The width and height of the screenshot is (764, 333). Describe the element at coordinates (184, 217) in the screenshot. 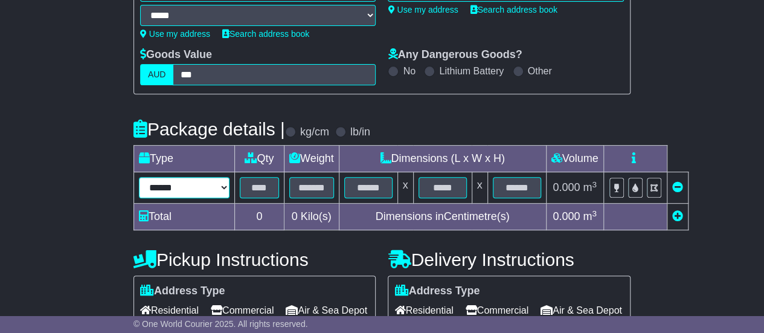

I see `td: Total` at that location.